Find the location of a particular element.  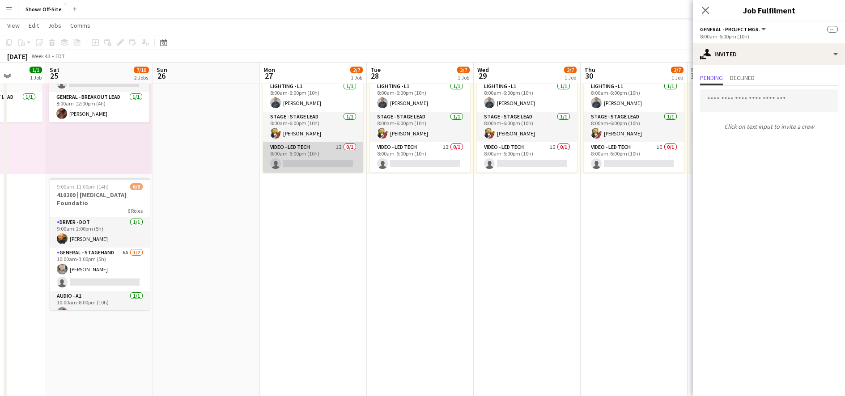

span: Sat is located at coordinates (55, 70).